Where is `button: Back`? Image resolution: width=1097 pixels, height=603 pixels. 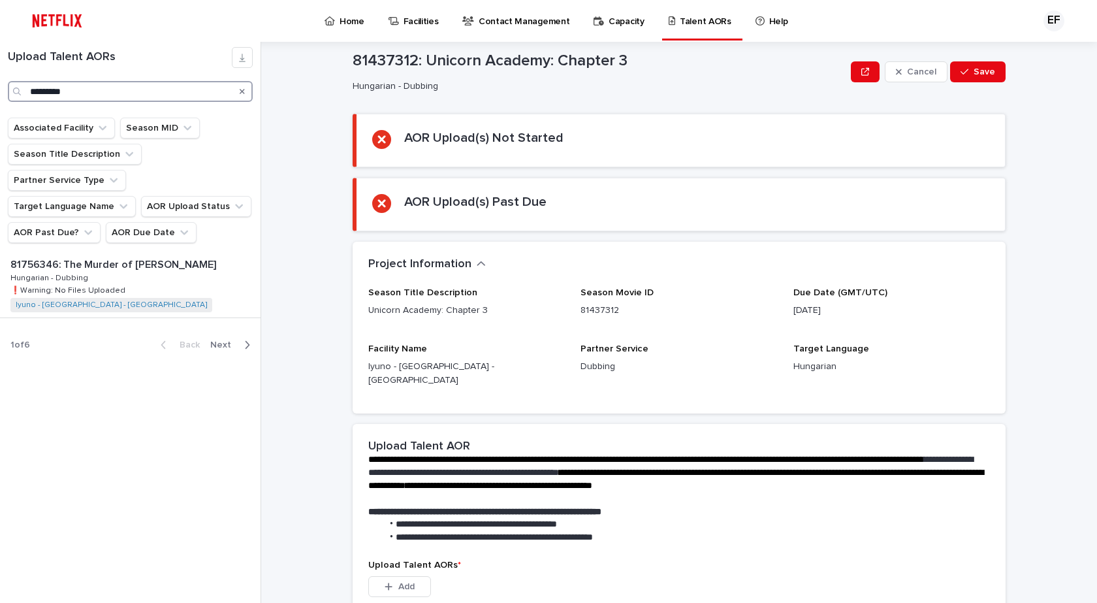
button: Back is located at coordinates (178, 345).